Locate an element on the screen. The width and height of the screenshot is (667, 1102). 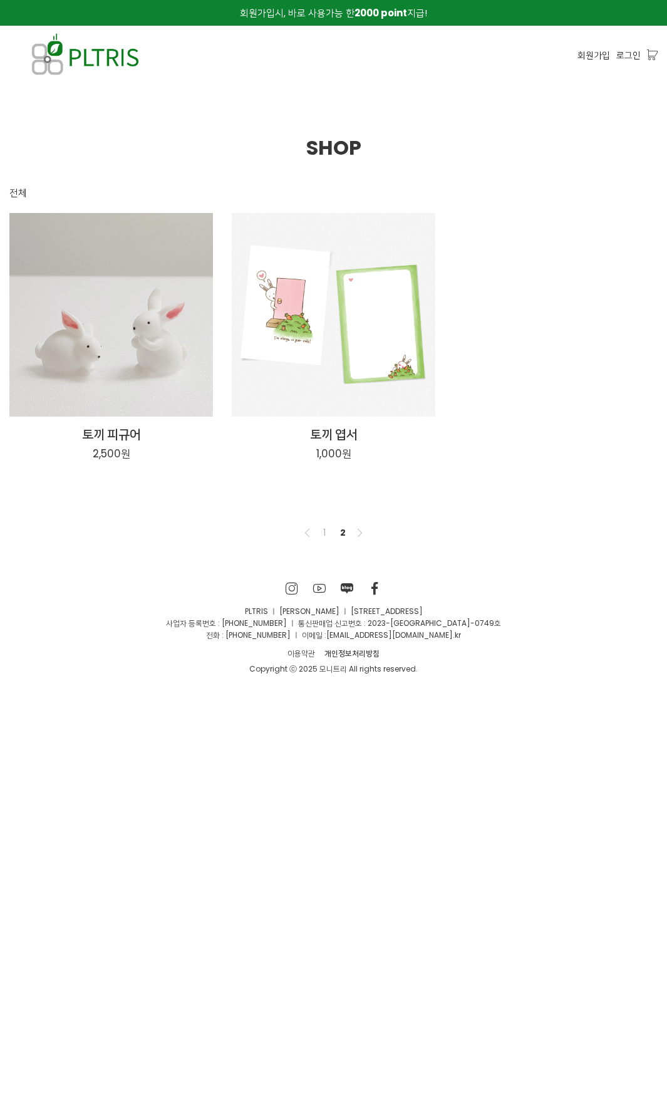
p: 2,500원 is located at coordinates (111, 453).